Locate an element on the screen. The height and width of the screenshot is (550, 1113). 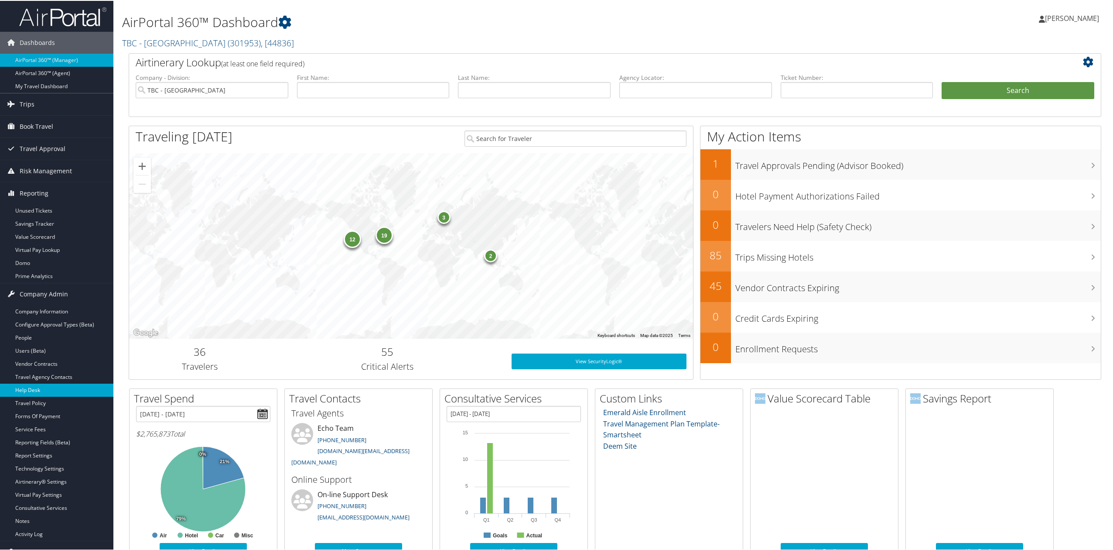
button: Search is located at coordinates (1018, 90).